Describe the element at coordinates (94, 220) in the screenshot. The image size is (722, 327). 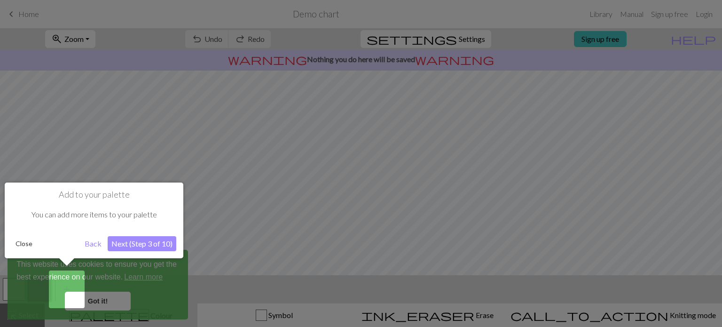
I see `div: Add to your palette` at that location.